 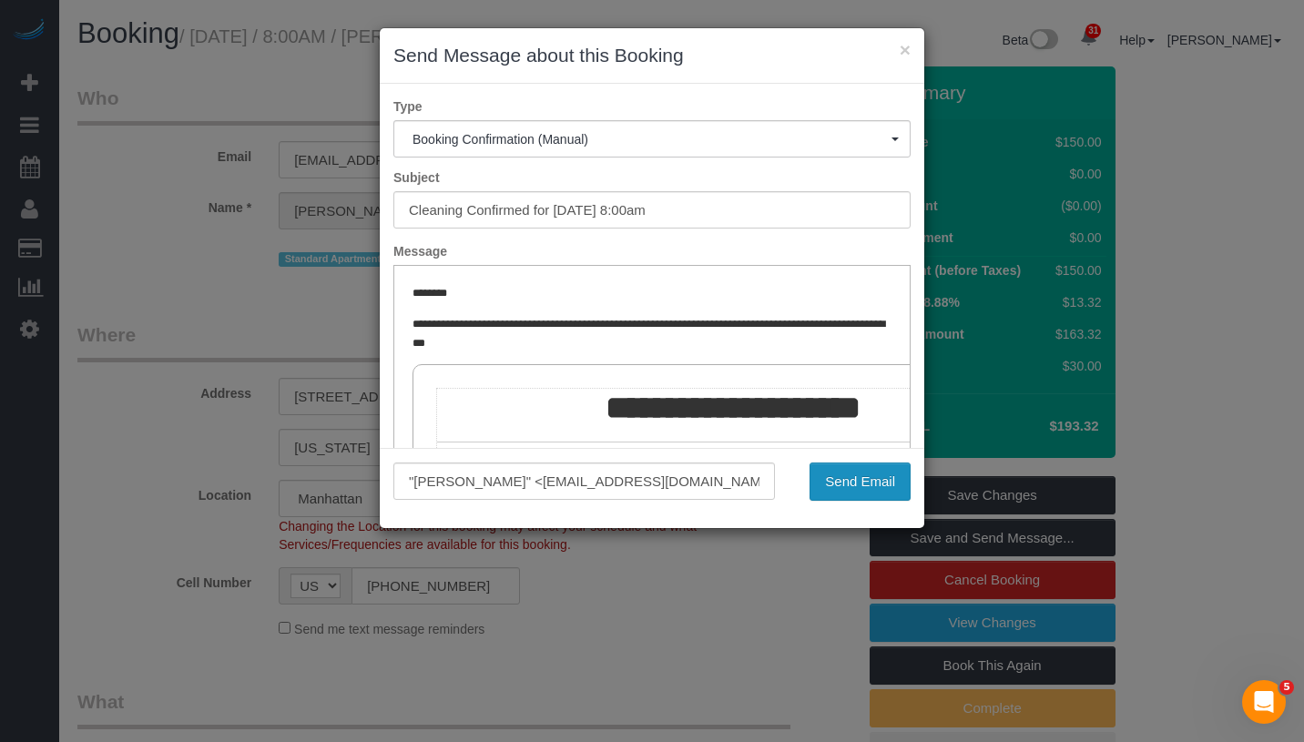 I want to click on span: 5, so click(x=1287, y=688).